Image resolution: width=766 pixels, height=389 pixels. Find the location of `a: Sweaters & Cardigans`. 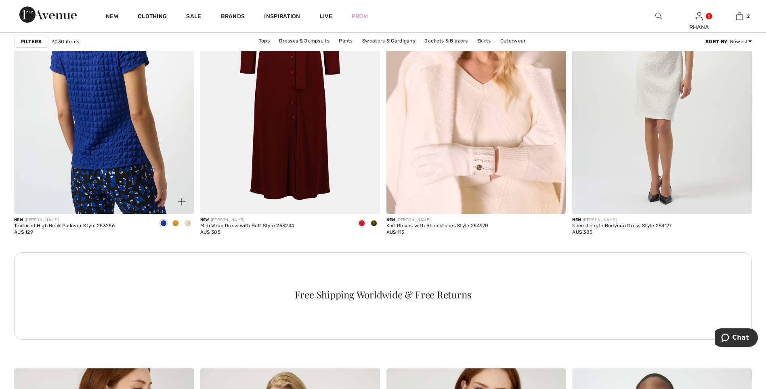

a: Sweaters & Cardigans is located at coordinates (389, 41).